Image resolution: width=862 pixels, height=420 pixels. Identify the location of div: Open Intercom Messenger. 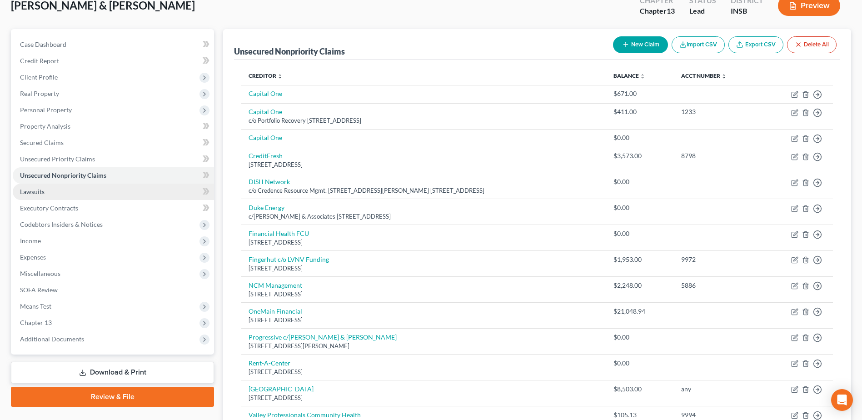
(842, 400).